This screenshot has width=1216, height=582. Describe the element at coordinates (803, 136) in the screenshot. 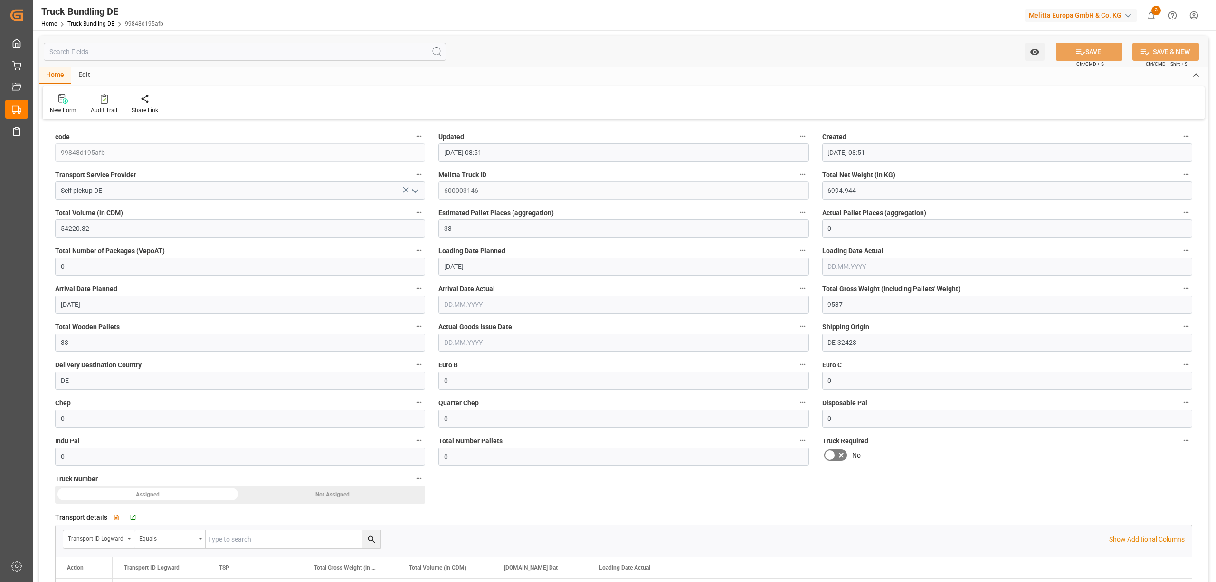

I see `button: Updated` at that location.